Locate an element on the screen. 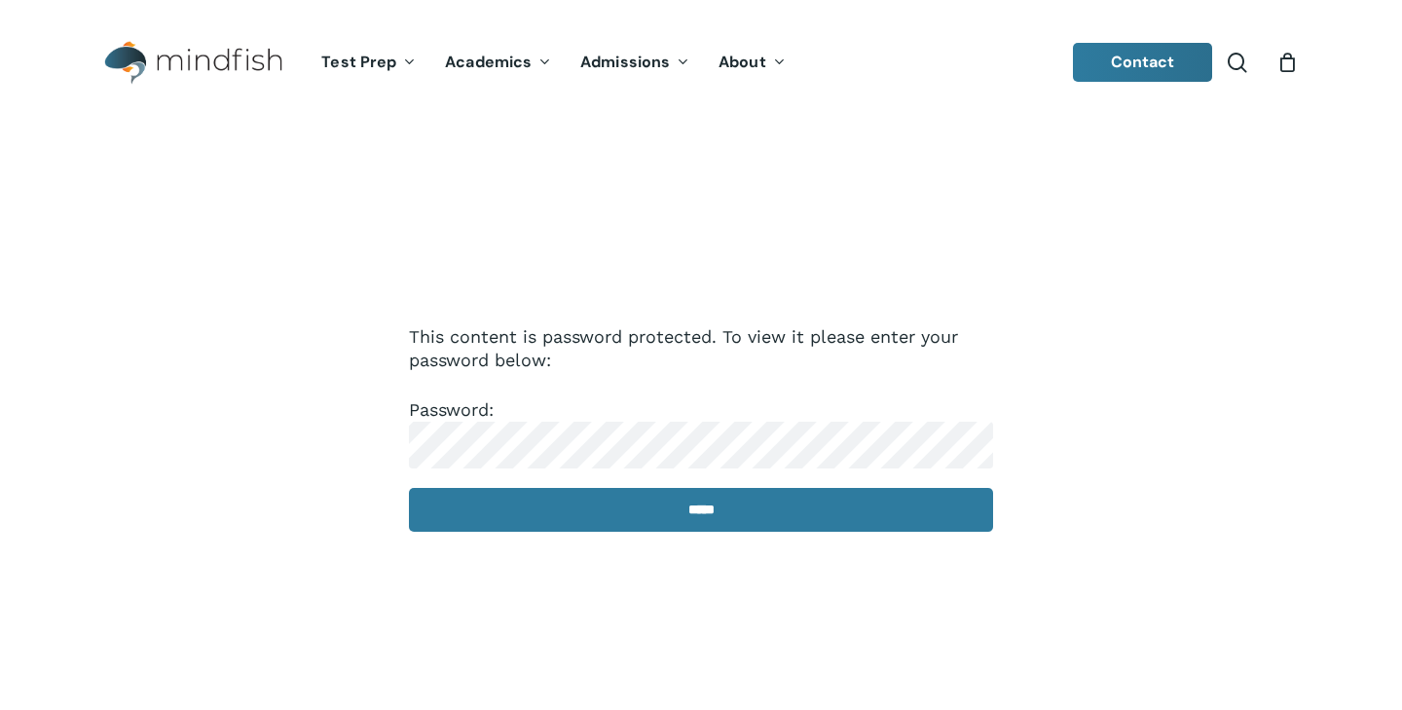  span: Academics is located at coordinates (488, 61).